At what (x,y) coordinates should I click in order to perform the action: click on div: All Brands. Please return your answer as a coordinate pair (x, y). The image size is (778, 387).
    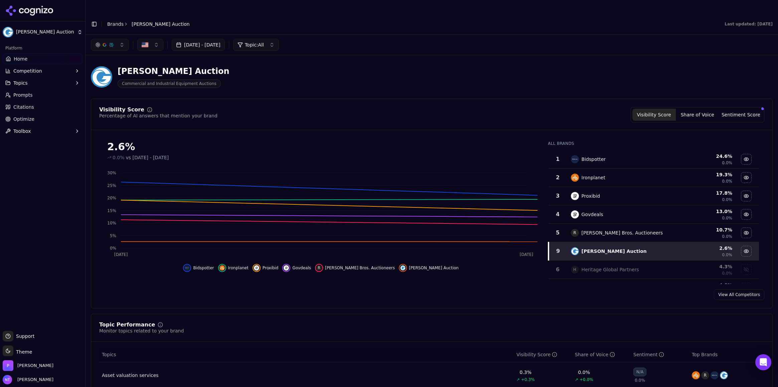
    Looking at the image, I should click on (654, 143).